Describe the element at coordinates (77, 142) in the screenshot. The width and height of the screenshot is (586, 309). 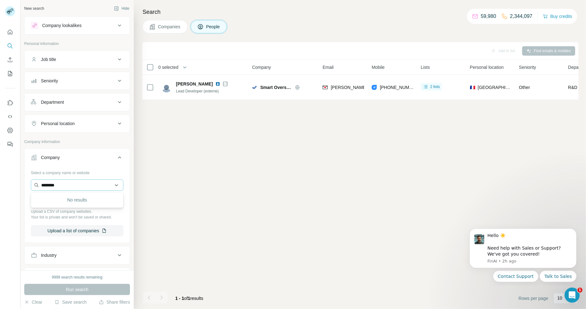
I see `p: Company information` at that location.